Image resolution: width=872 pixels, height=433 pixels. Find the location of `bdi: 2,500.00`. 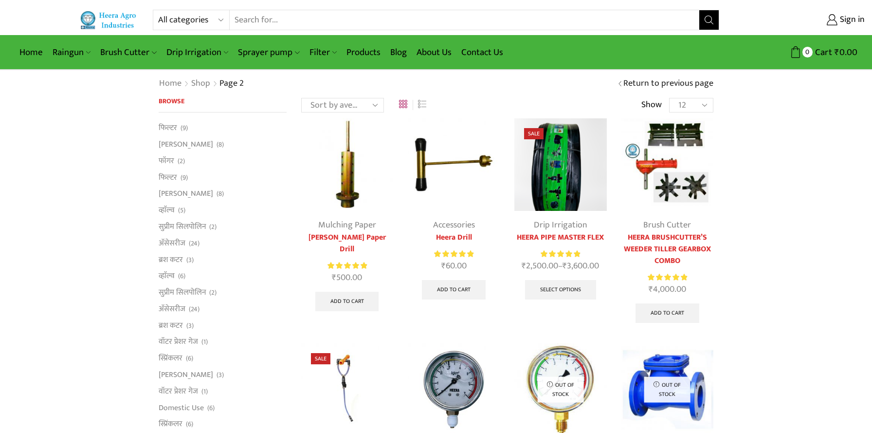

bdi: 2,500.00 is located at coordinates (540, 266).